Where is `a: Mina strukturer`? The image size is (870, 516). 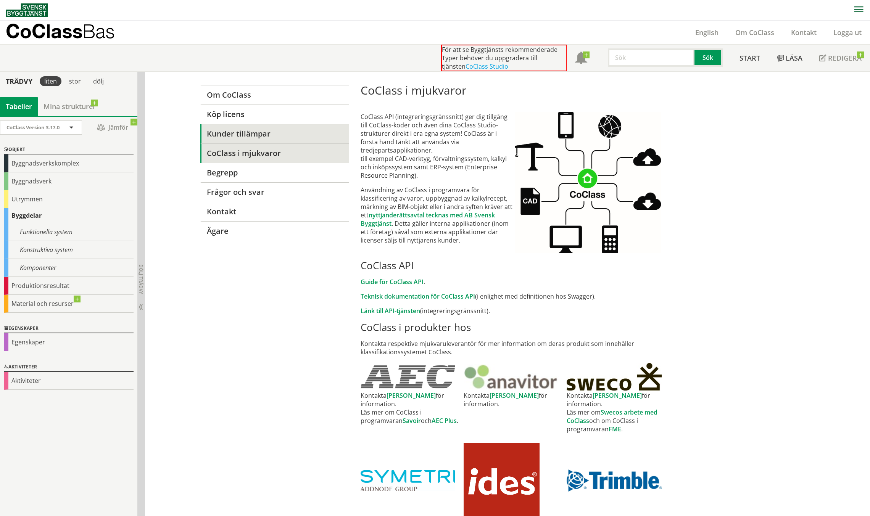
a: Mina strukturer is located at coordinates (69, 106).